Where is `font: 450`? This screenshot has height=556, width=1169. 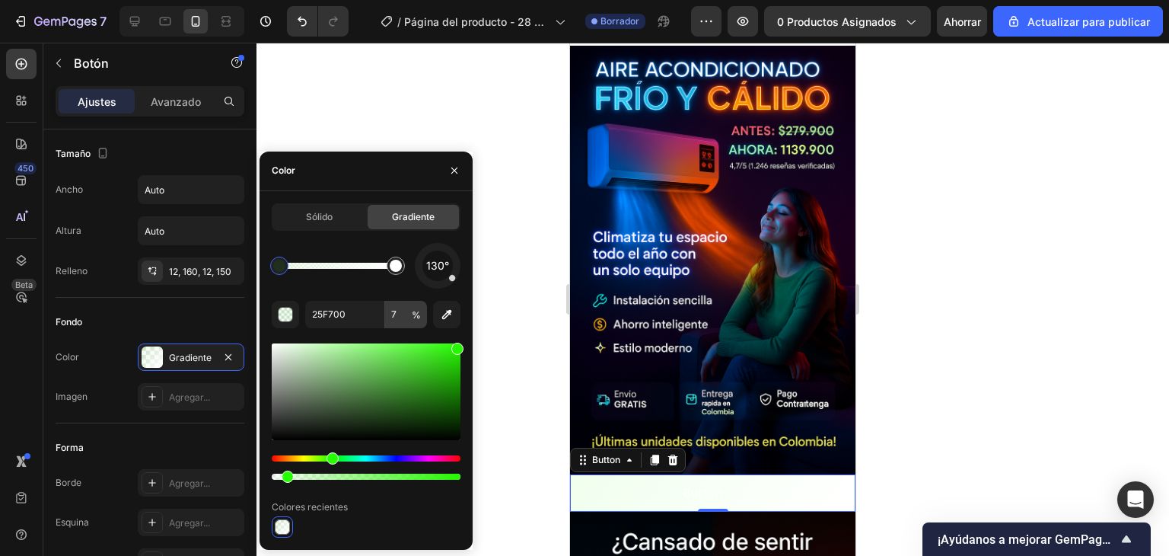 font: 450 is located at coordinates (25, 168).